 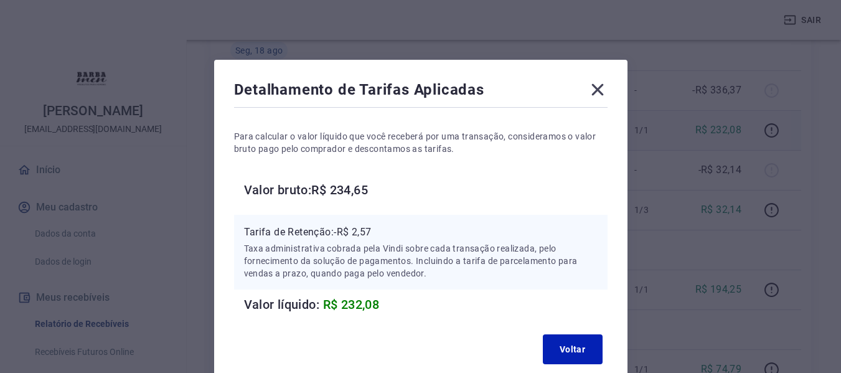 I want to click on button: Voltar, so click(x=573, y=349).